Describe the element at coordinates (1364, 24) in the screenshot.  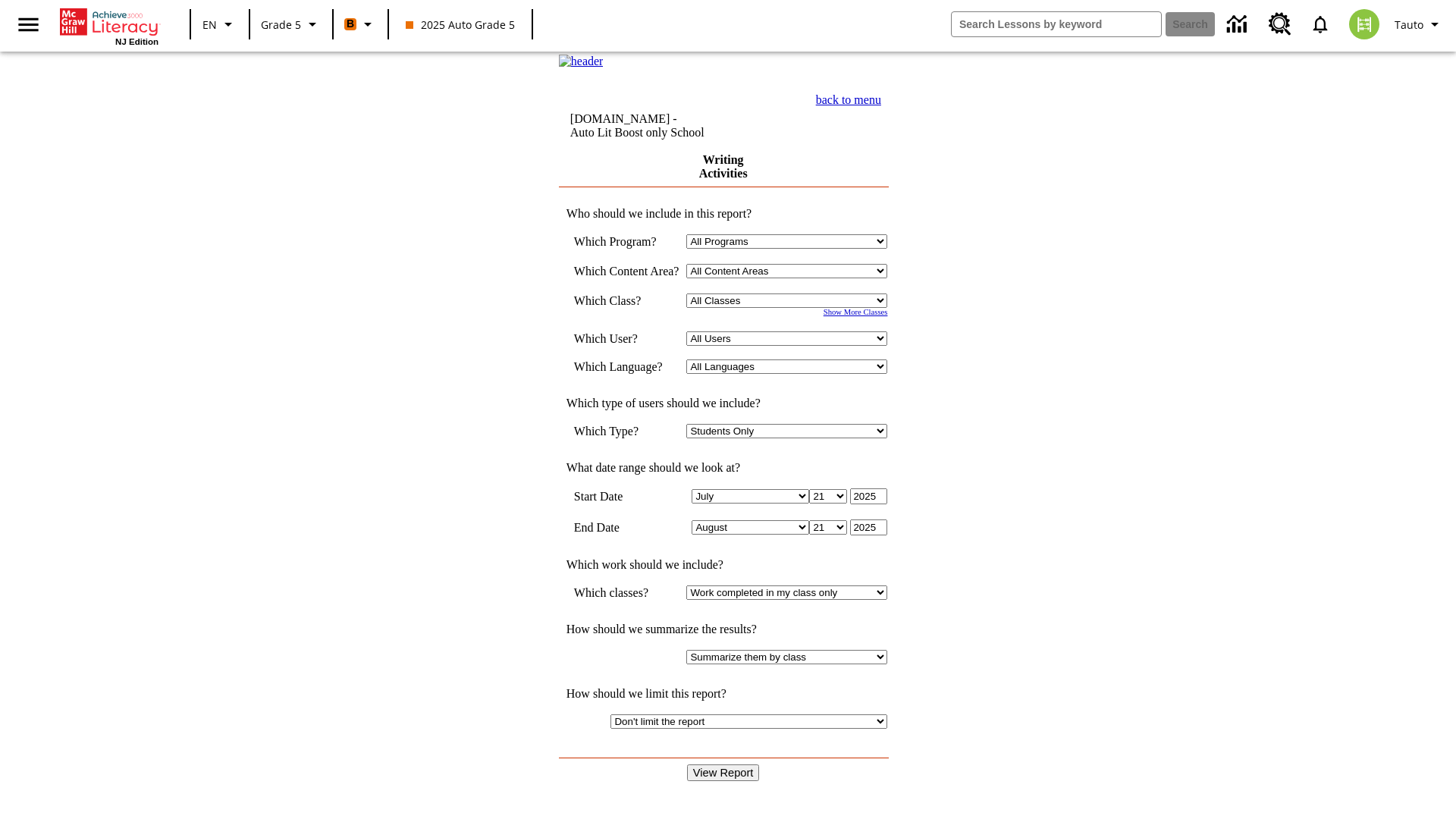
I see `button: Select a new avatar` at that location.